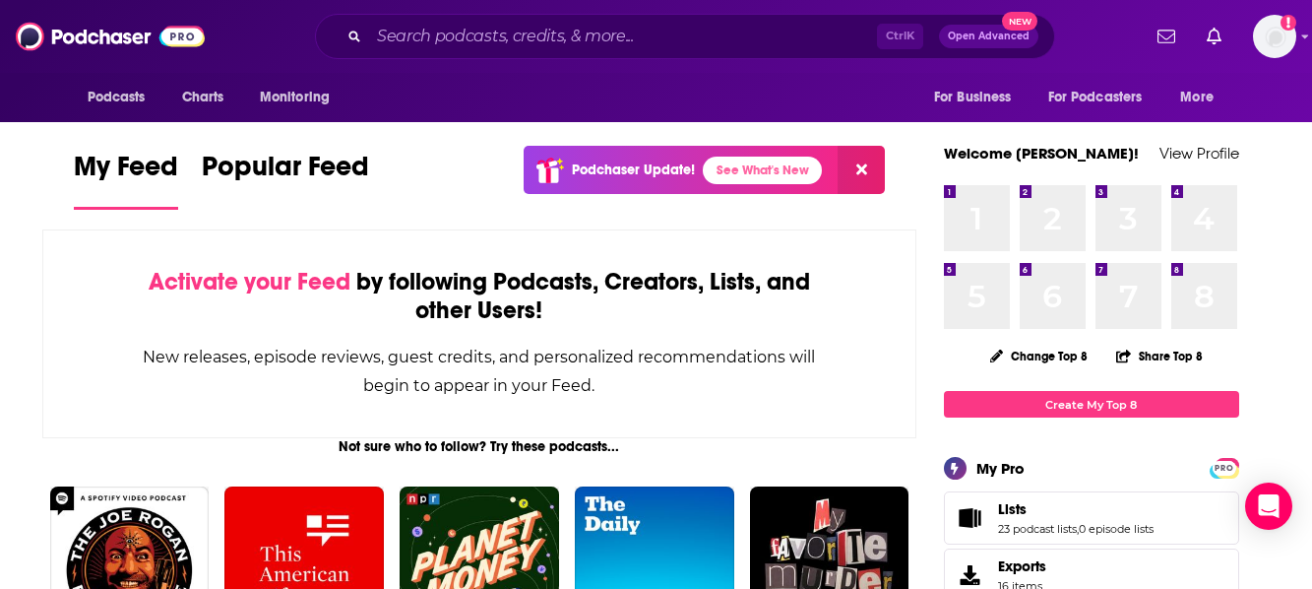  What do you see at coordinates (972, 97) in the screenshot?
I see `span: For Business` at bounding box center [972, 97].